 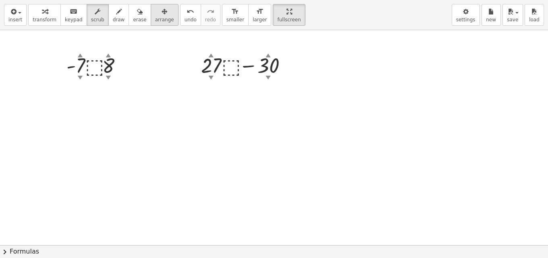 I want to click on span: new, so click(x=491, y=20).